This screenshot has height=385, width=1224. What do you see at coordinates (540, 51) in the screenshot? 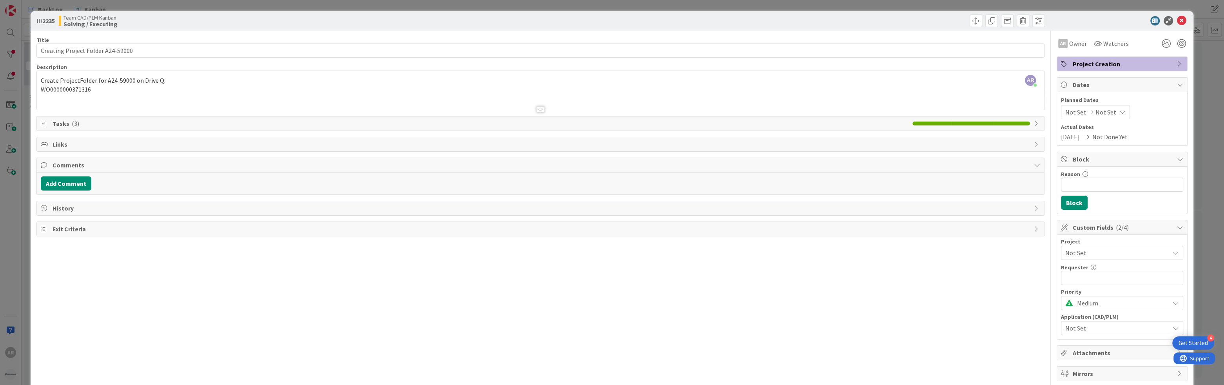
I see `input: type card name here...` at bounding box center [540, 51].